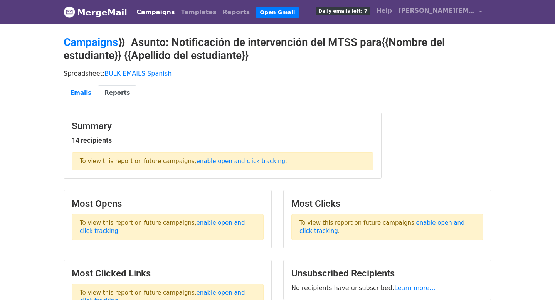 Image resolution: width=555 pixels, height=300 pixels. Describe the element at coordinates (198, 12) in the screenshot. I see `a: Templates` at that location.